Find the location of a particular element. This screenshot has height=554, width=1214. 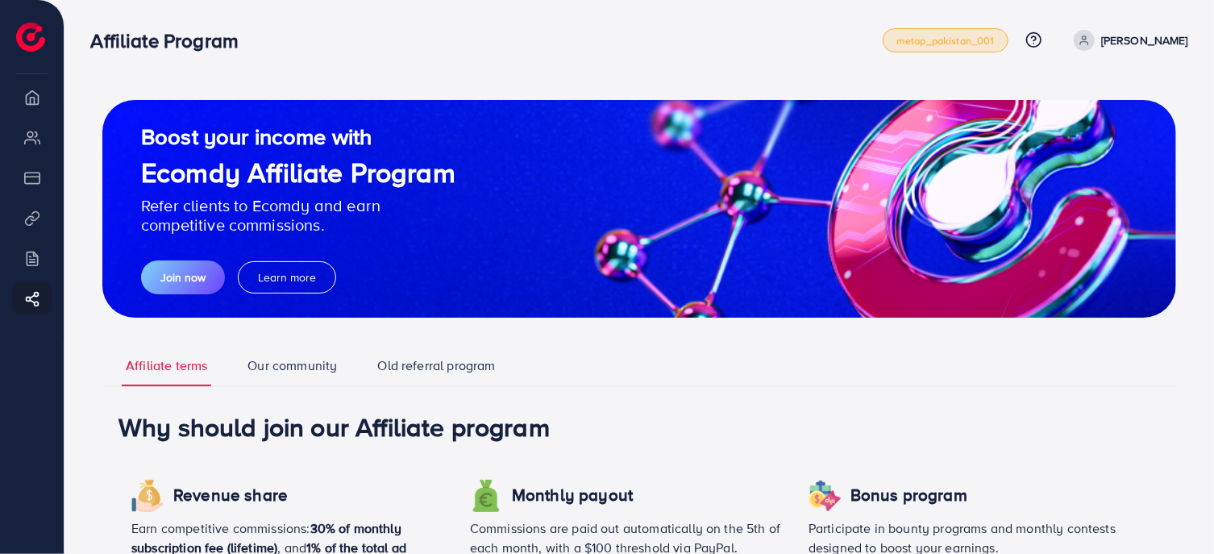

a: Old referral program is located at coordinates (437, 371).